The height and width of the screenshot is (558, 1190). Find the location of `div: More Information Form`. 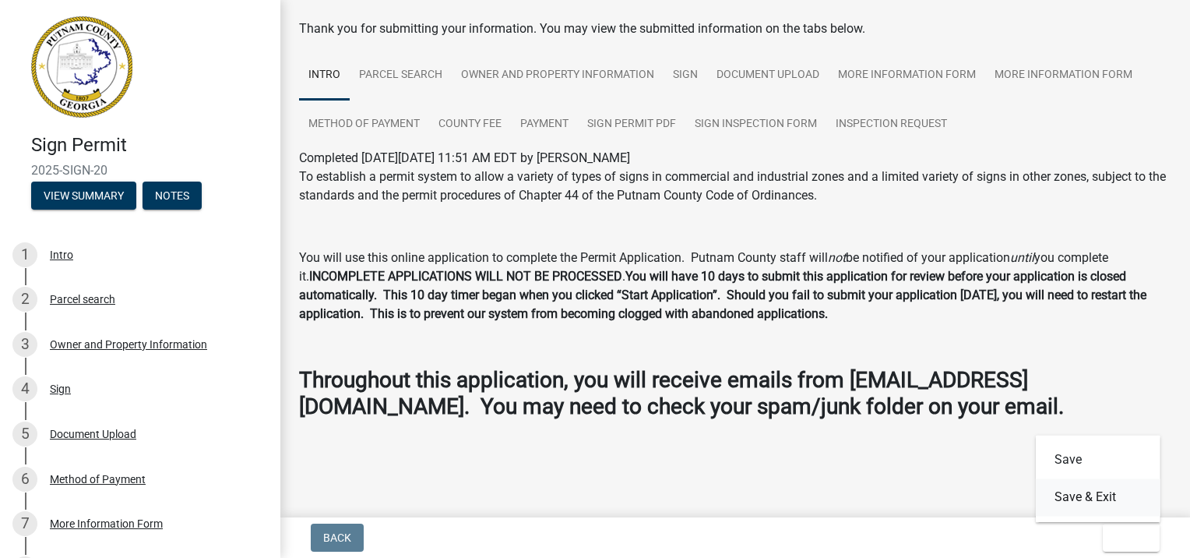

div: More Information Form is located at coordinates (106, 523).